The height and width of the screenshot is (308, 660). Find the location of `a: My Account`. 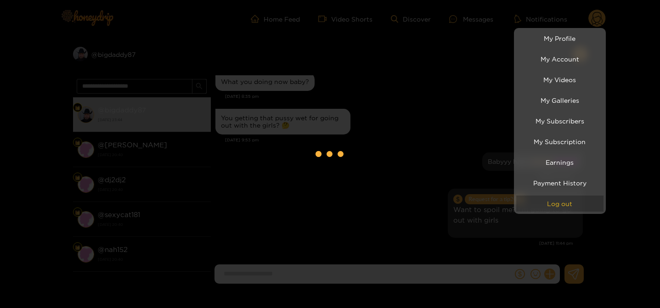

a: My Account is located at coordinates (560, 59).